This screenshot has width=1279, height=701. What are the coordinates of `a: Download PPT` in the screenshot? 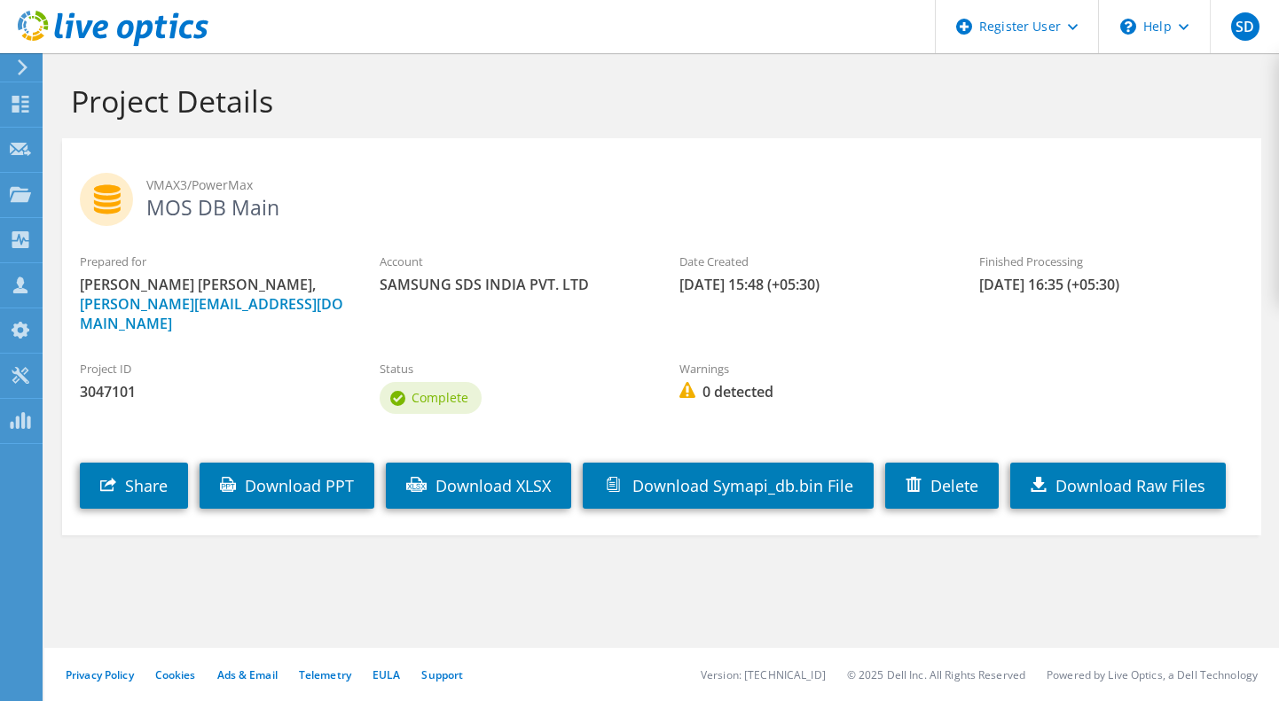 It's located at (286, 486).